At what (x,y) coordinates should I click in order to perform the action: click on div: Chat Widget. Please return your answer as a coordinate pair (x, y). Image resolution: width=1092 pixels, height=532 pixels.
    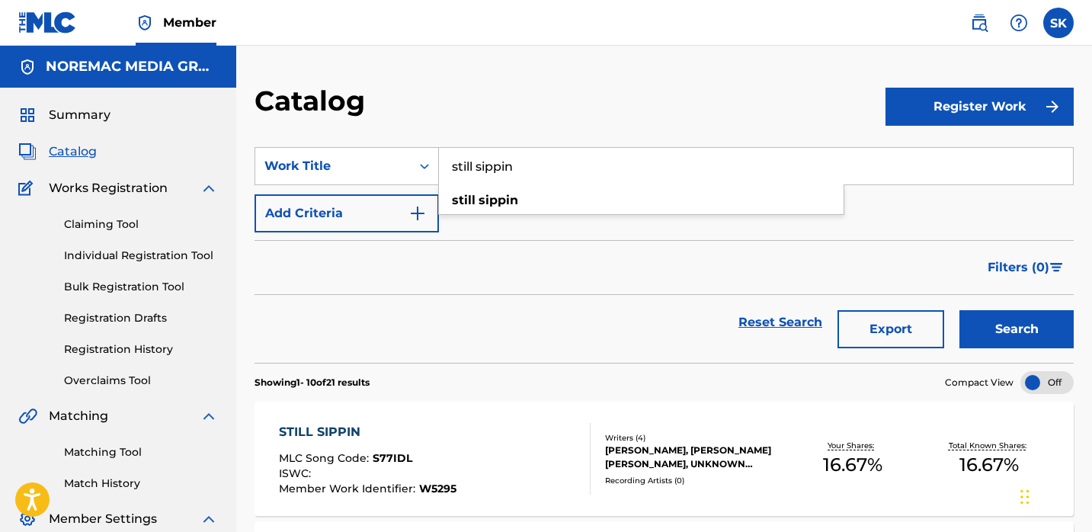
    Looking at the image, I should click on (1054, 495).